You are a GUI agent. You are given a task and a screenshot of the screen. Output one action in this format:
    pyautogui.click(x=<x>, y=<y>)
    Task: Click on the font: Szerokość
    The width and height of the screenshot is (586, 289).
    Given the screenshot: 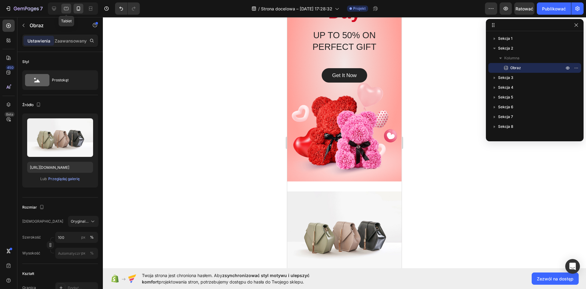 What is the action you would take?
    pyautogui.click(x=31, y=237)
    